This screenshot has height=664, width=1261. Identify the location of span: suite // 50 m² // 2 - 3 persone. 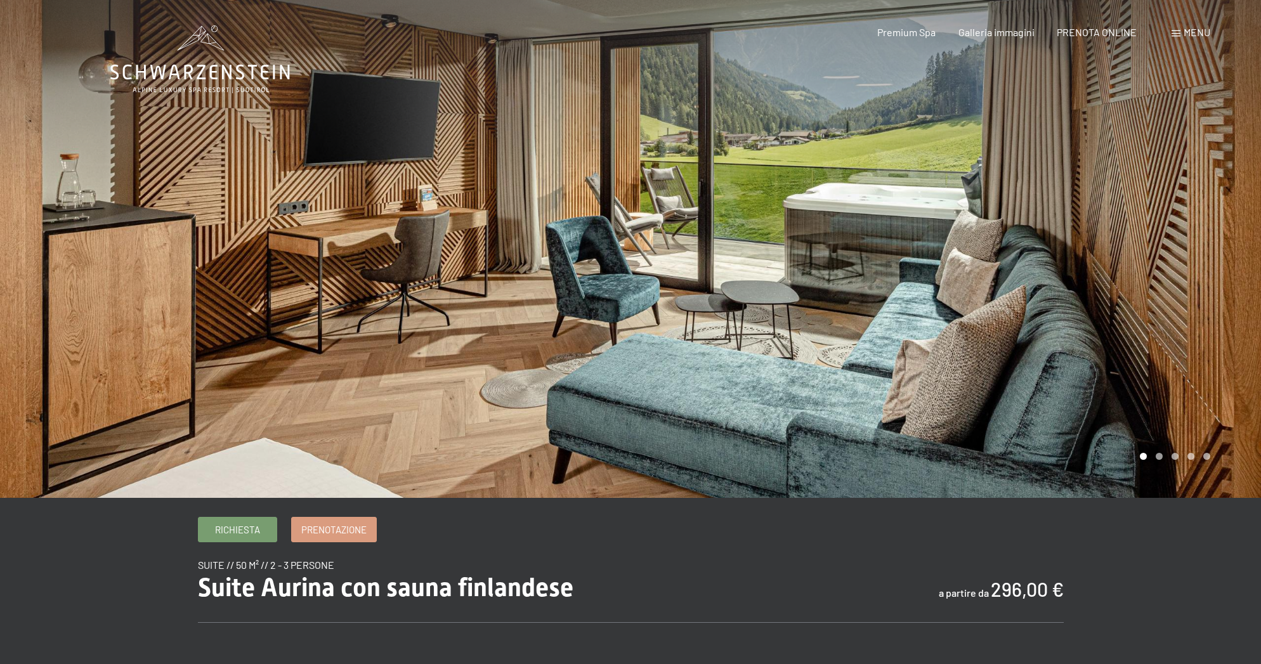
(266, 565).